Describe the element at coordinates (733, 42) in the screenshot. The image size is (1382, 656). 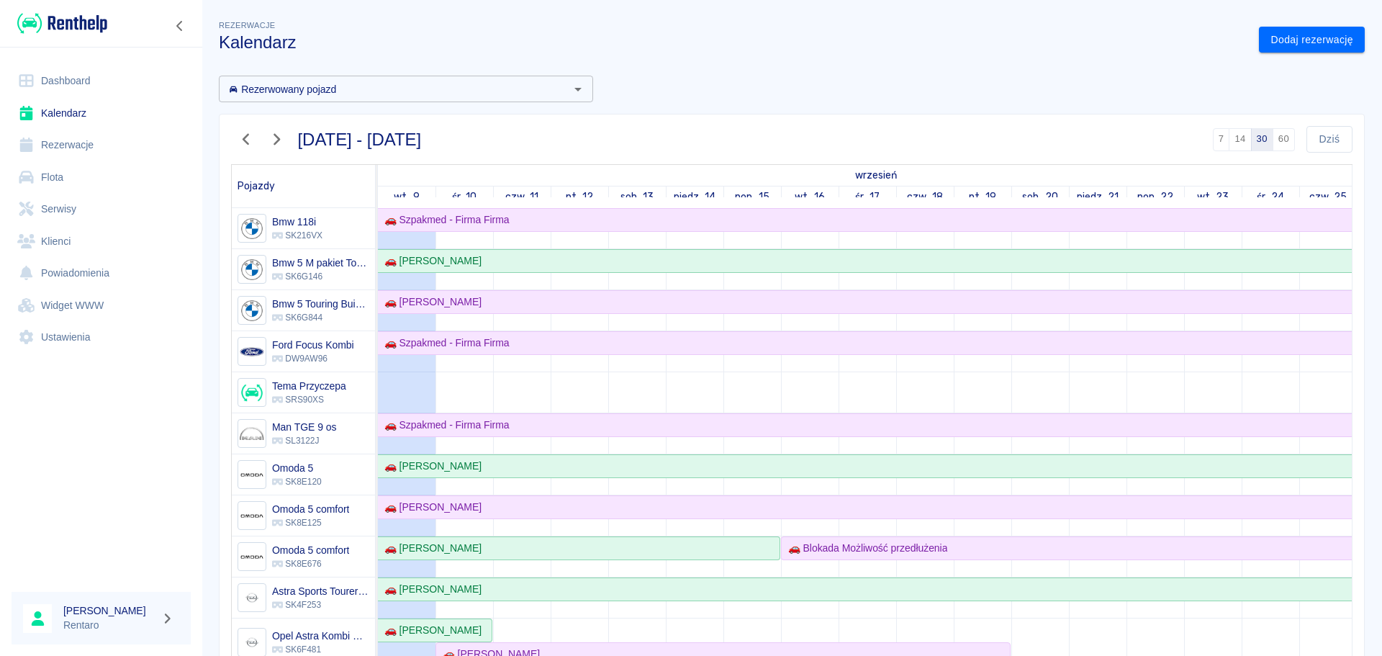
I see `h3: Kalendarz` at that location.